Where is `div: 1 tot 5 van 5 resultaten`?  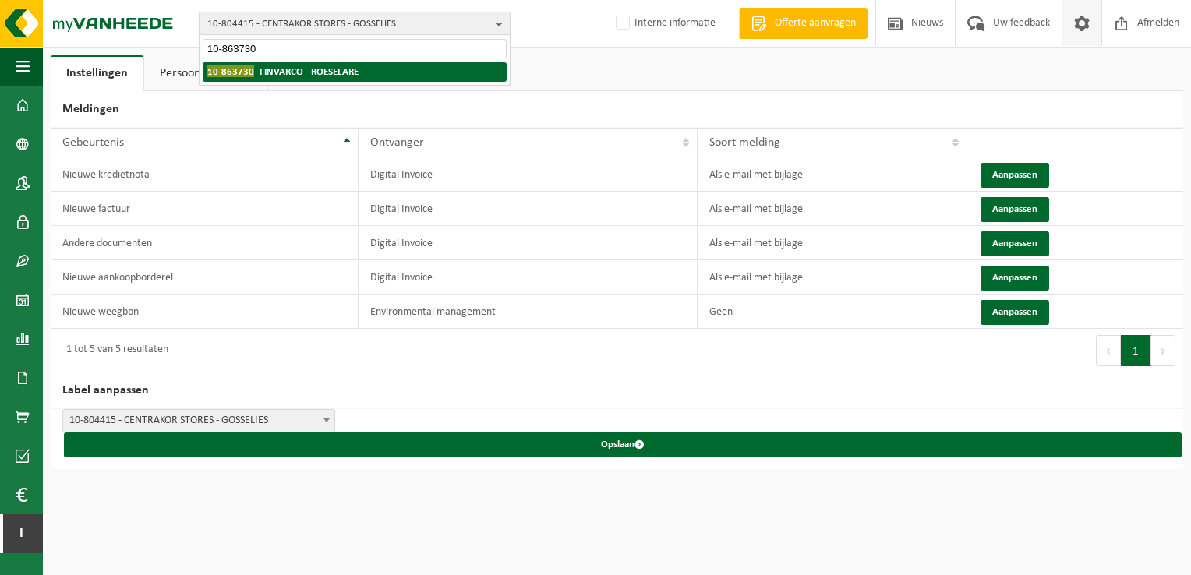 div: 1 tot 5 van 5 resultaten is located at coordinates (113, 351).